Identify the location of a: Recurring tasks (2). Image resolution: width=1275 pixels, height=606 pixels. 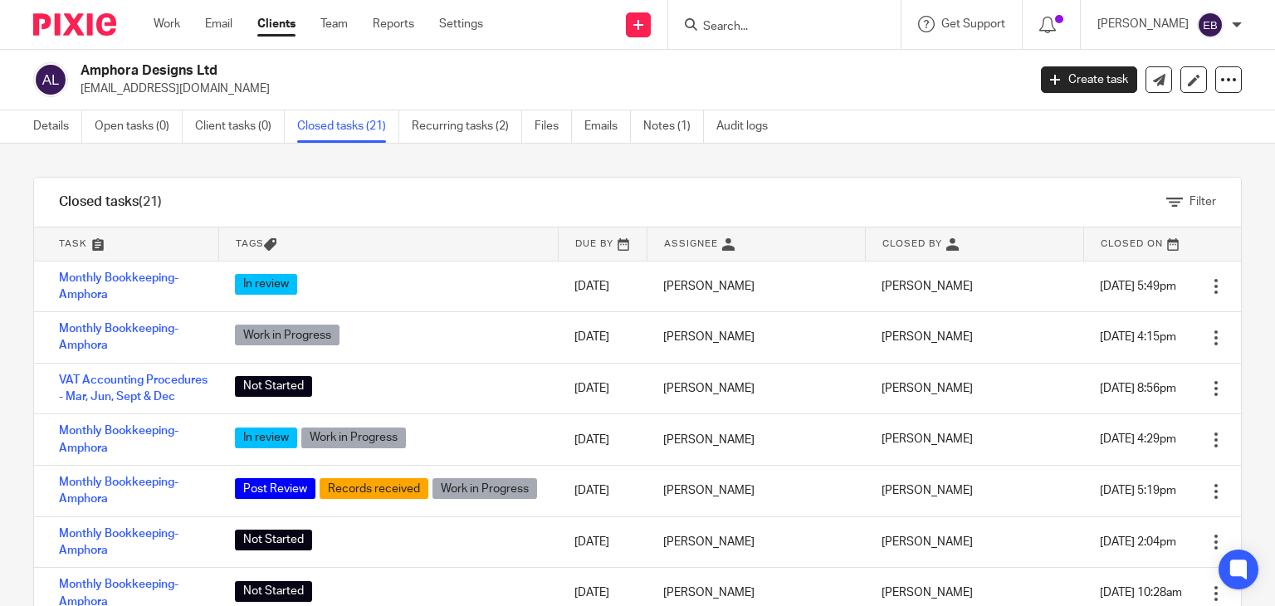
(466, 126).